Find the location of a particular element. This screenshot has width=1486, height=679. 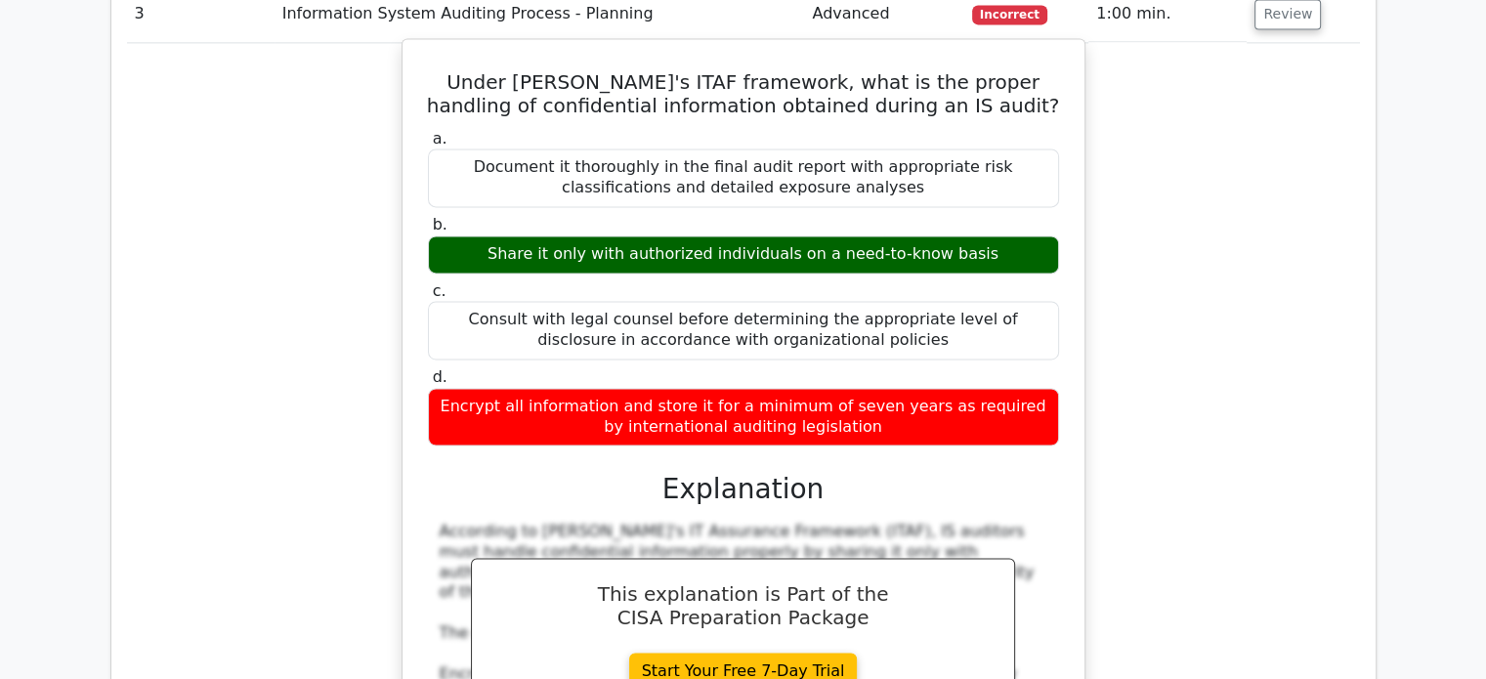

h3: Explanation is located at coordinates (744, 490).